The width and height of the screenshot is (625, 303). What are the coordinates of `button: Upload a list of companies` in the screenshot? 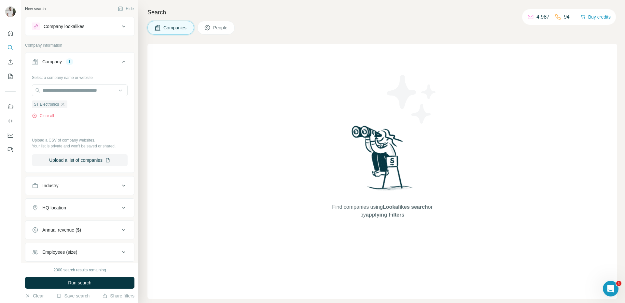 It's located at (80, 160).